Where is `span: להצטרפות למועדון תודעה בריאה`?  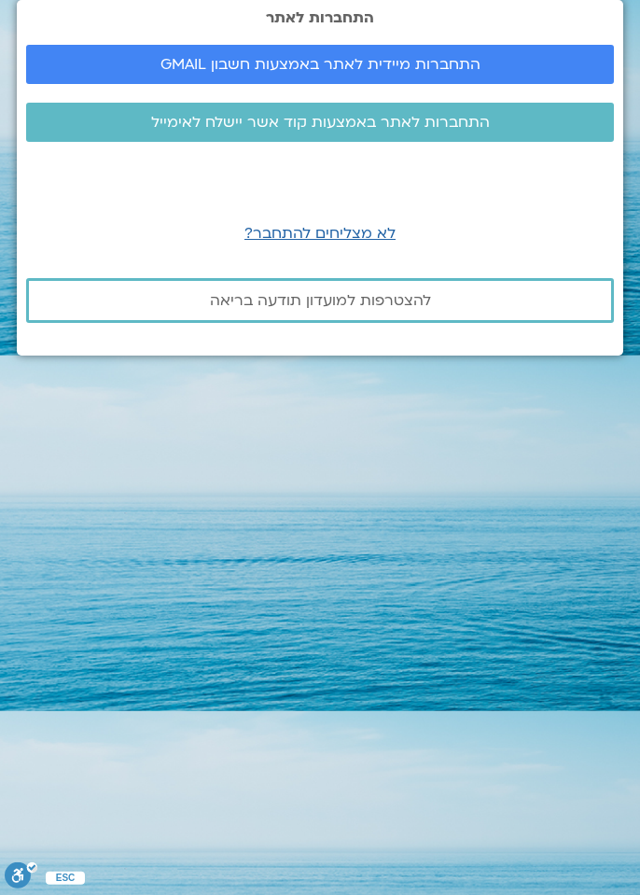
span: להצטרפות למועדון תודעה בריאה is located at coordinates (320, 300).